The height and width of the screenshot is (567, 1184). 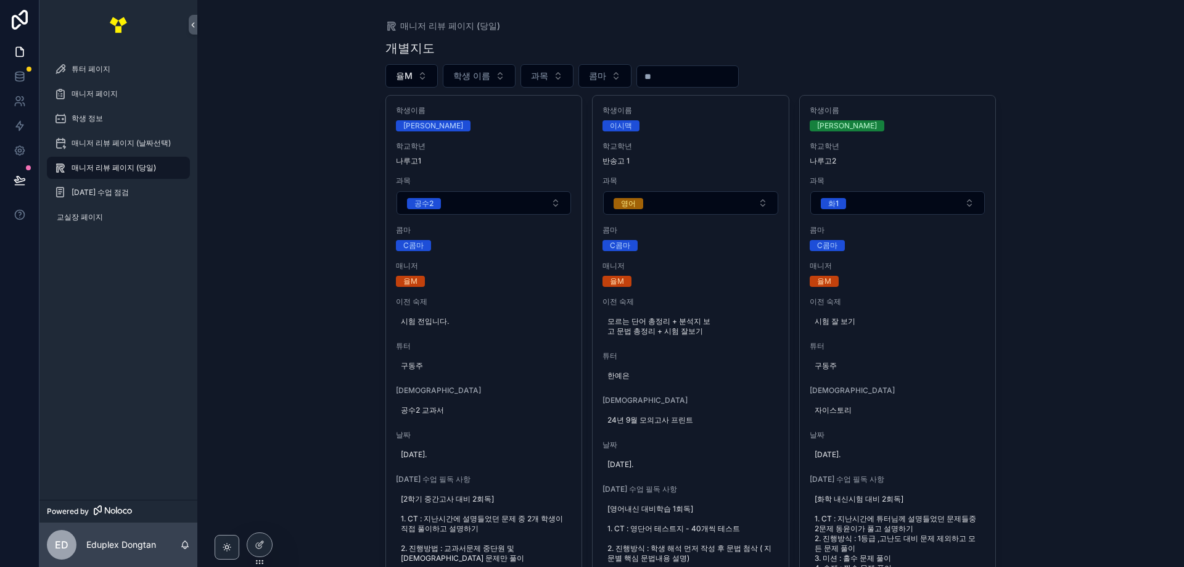 I want to click on span: 시험 전입니다., so click(x=484, y=321).